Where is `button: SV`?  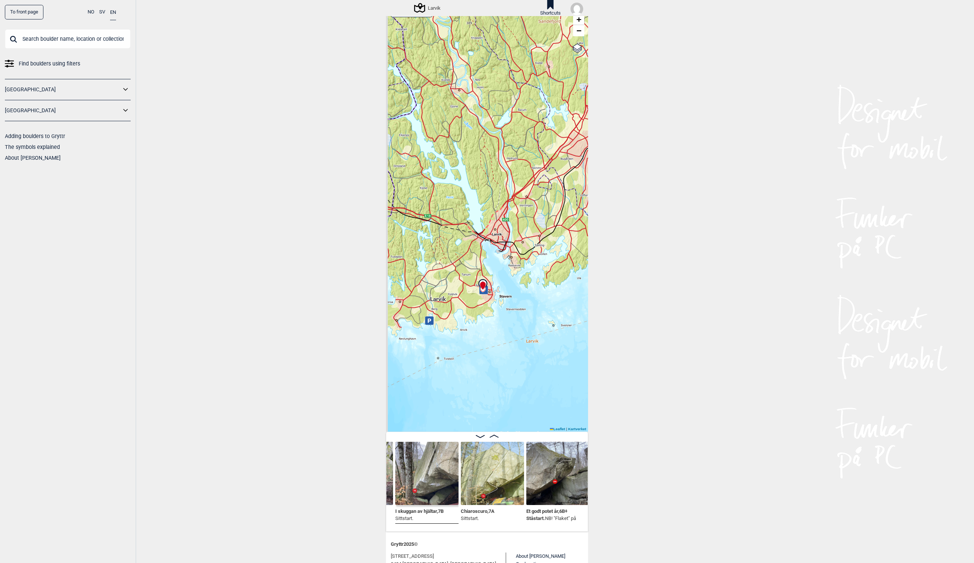
button: SV is located at coordinates (102, 12).